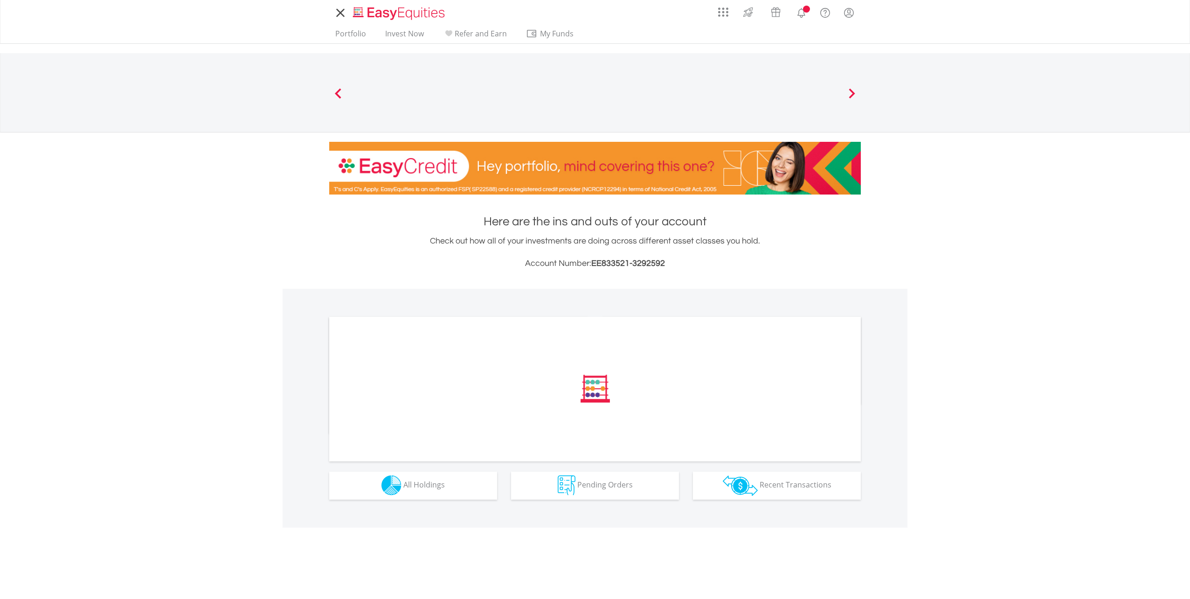 This screenshot has height=599, width=1190. Describe the element at coordinates (801, 12) in the screenshot. I see `a: Notifications` at that location.